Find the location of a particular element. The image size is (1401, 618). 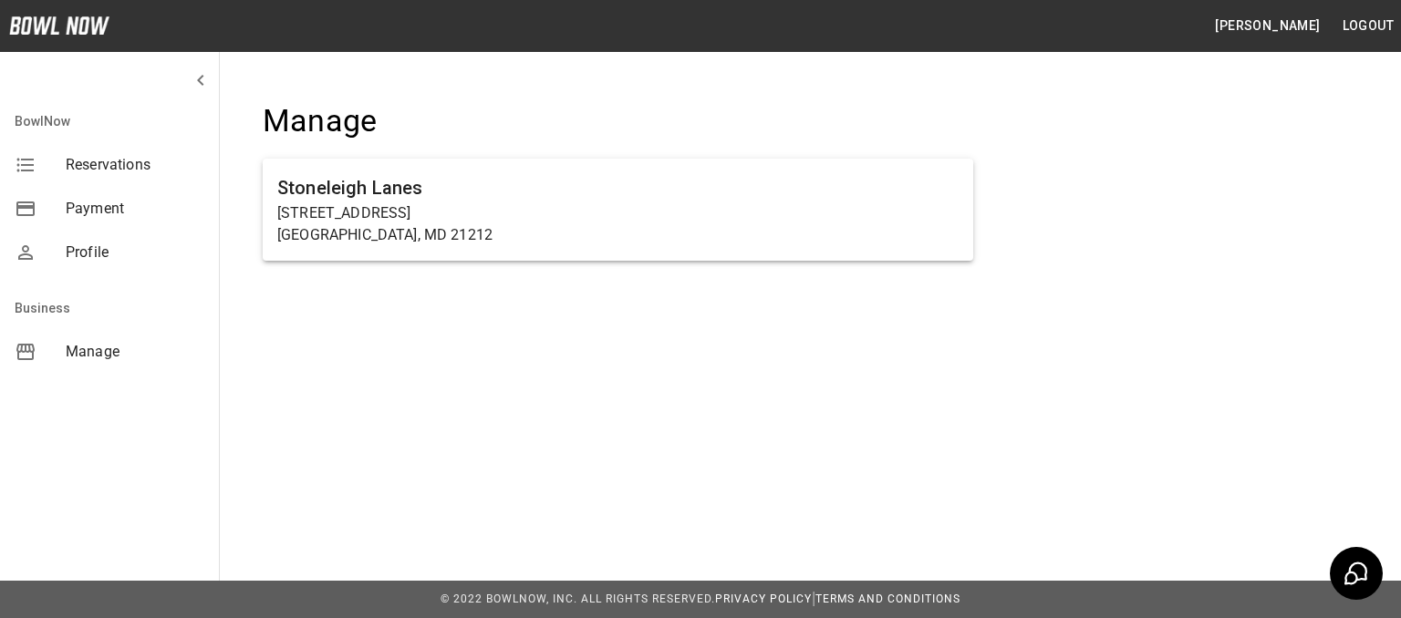

span: Manage is located at coordinates (135, 352).